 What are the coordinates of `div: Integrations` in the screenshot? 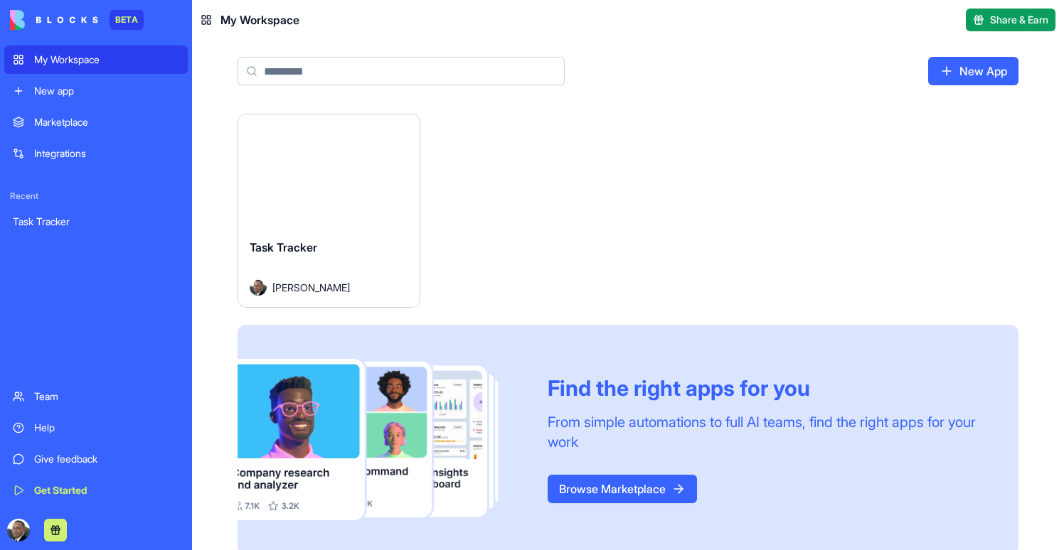 It's located at (107, 154).